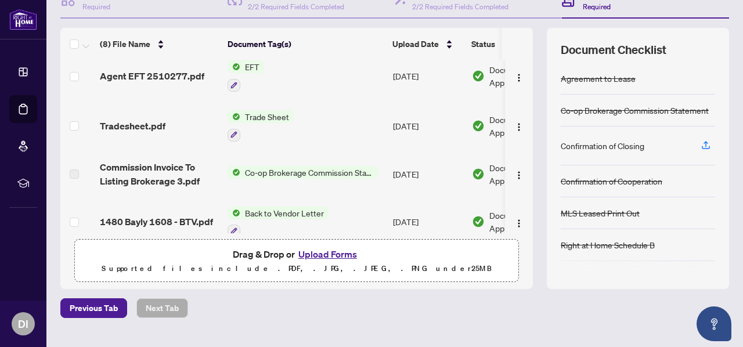 Image resolution: width=743 pixels, height=347 pixels. I want to click on span: Drag & Drop or, so click(297, 254).